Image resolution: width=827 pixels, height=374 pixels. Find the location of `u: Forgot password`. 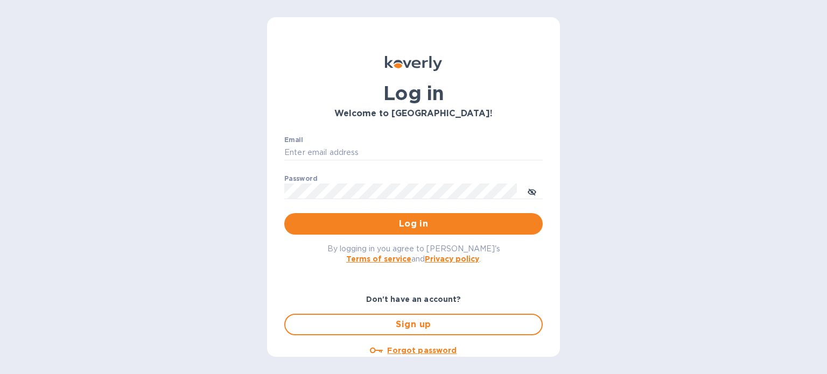

u: Forgot password is located at coordinates (422, 351).